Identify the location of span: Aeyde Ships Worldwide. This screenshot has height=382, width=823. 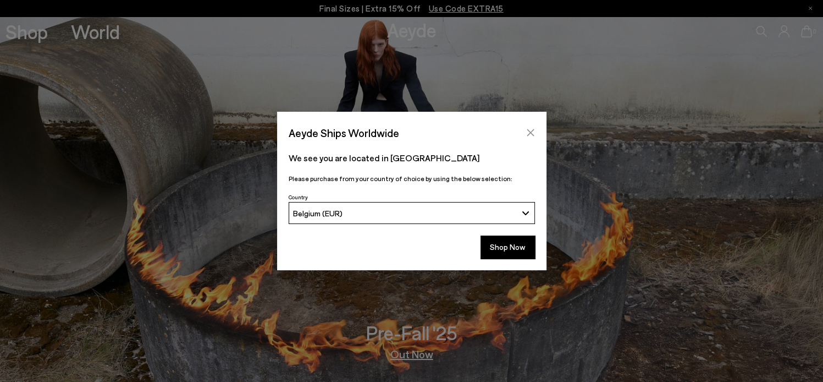
(344, 133).